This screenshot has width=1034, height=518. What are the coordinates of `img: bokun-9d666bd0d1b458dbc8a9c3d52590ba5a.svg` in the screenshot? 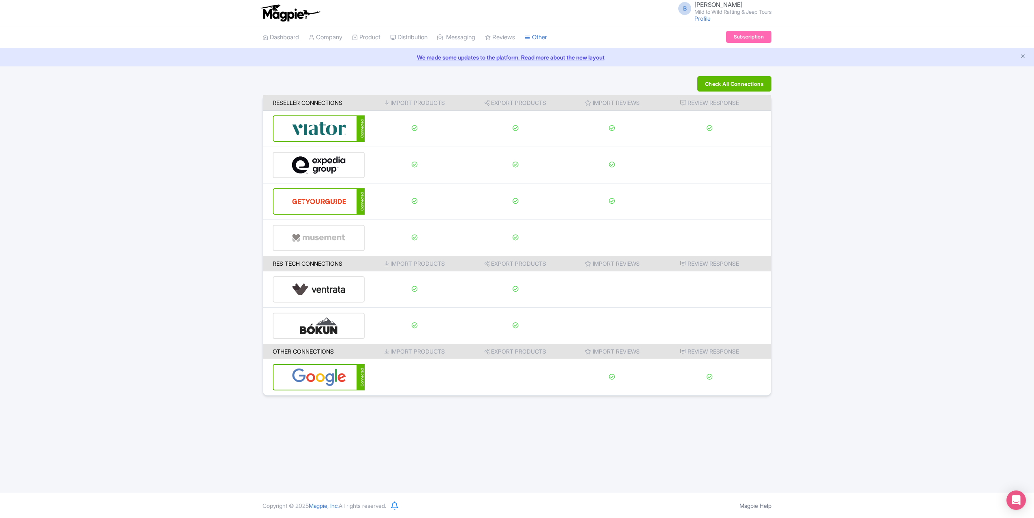 It's located at (319, 326).